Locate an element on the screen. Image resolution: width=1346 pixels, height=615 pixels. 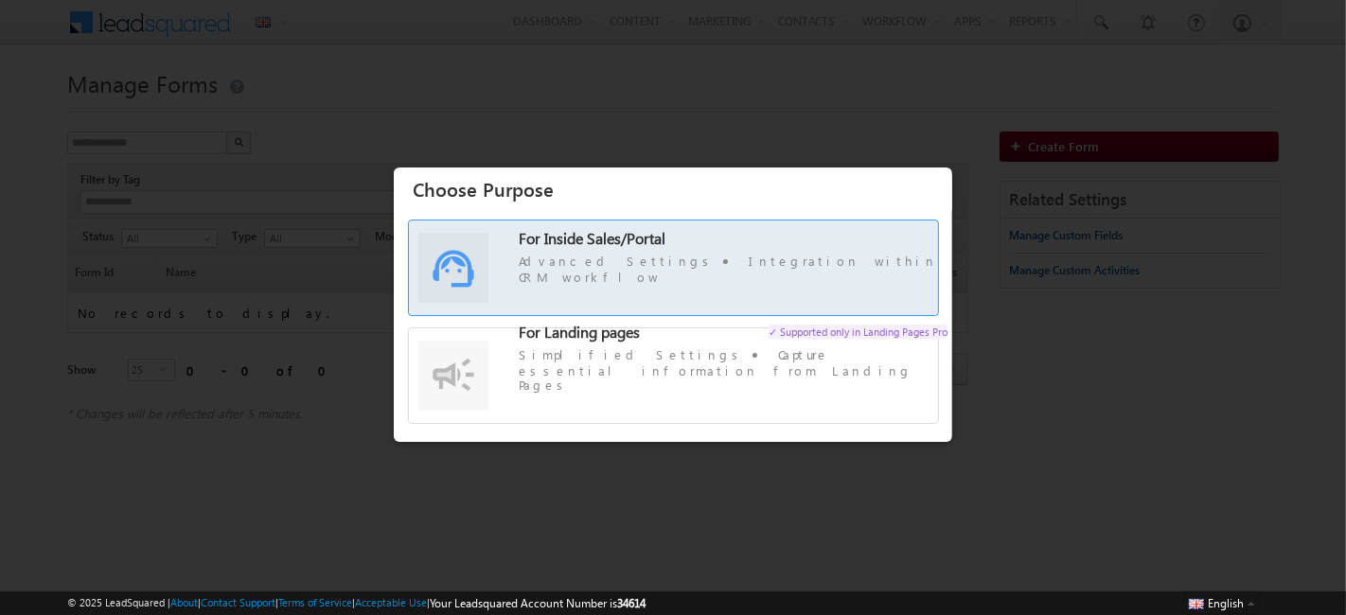
span: Your Leadsquared Account Number is is located at coordinates (537, 603).